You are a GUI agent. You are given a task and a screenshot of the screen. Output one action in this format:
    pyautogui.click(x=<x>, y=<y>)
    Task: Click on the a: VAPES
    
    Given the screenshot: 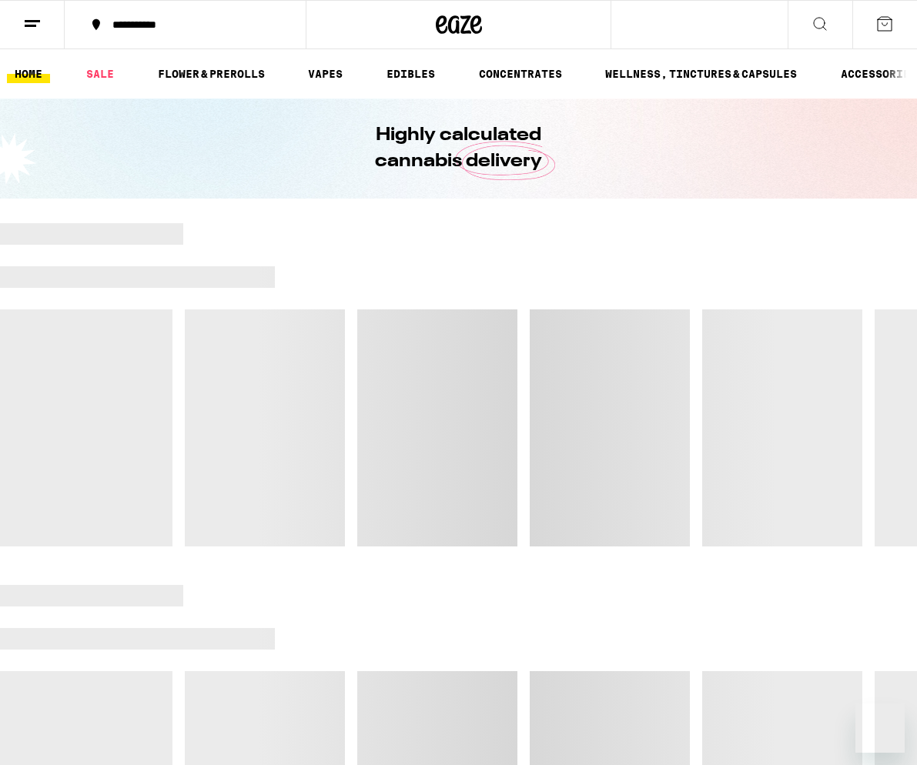 What is the action you would take?
    pyautogui.click(x=325, y=74)
    